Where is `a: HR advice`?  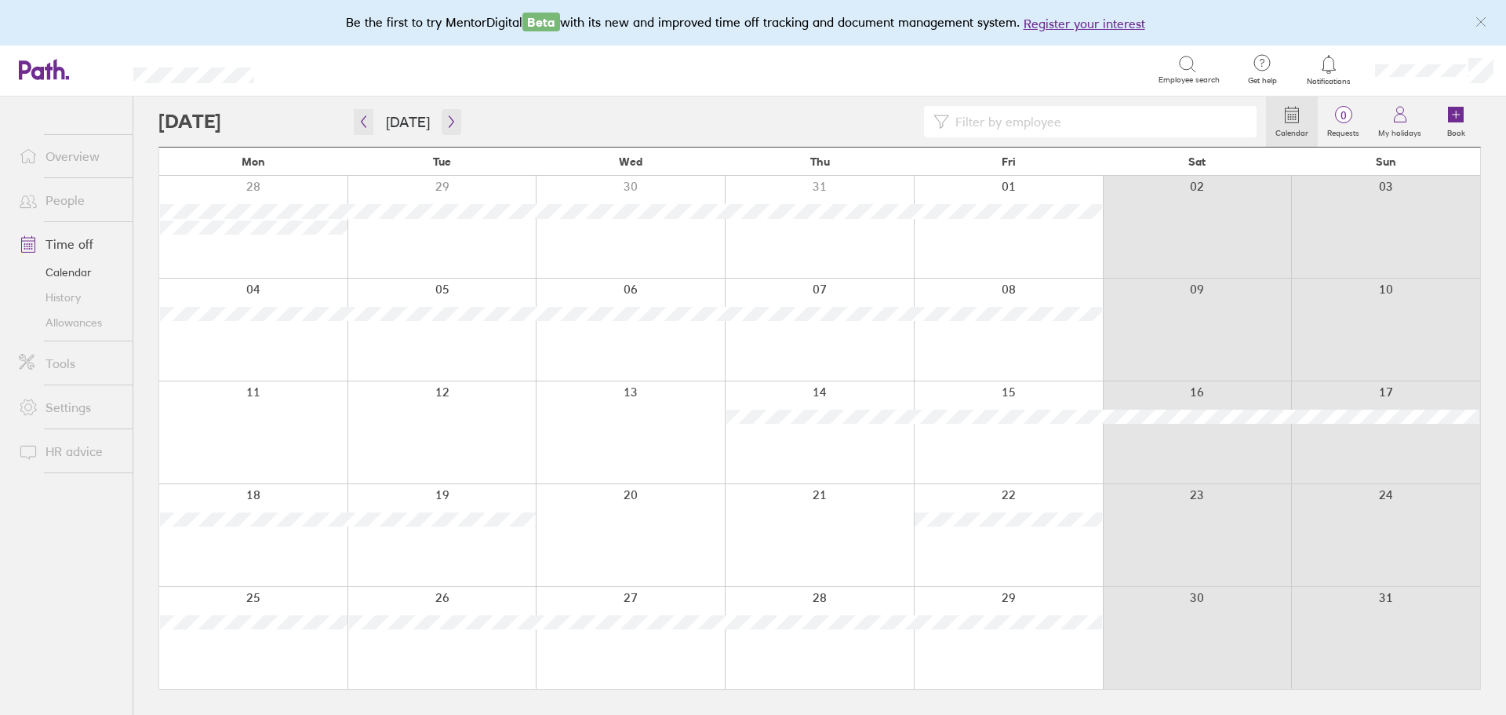
a: HR advice is located at coordinates (69, 451).